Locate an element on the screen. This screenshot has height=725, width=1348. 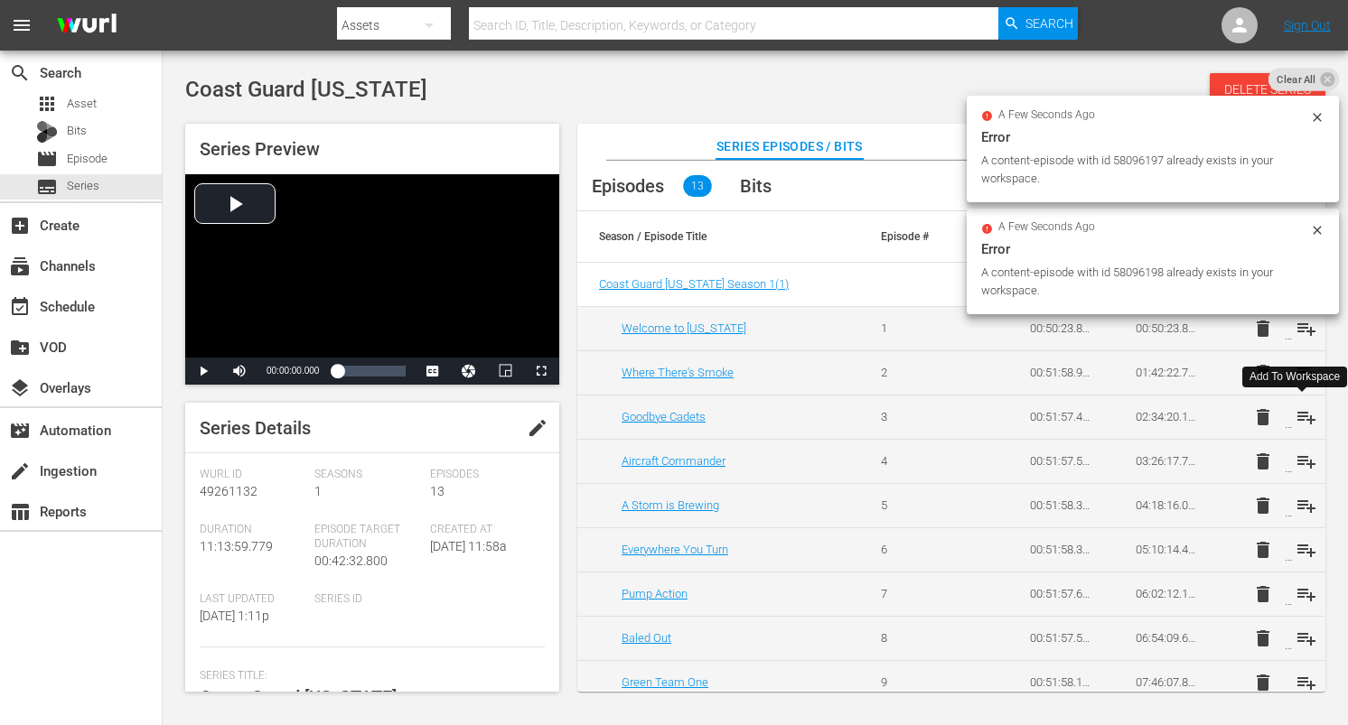
span: Episodes is located at coordinates (482, 475).